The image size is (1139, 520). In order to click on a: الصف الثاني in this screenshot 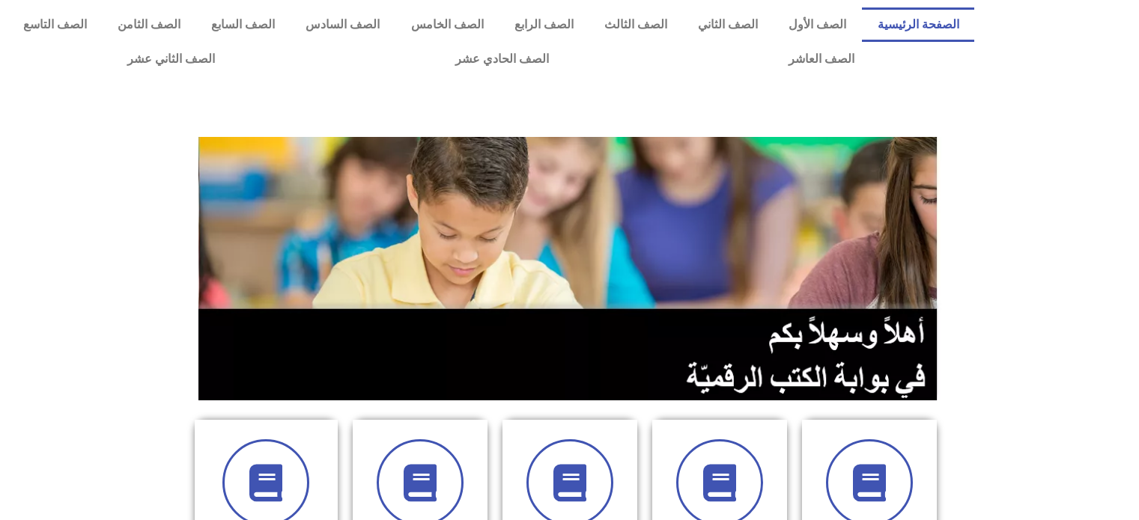, I will do `click(728, 25)`.